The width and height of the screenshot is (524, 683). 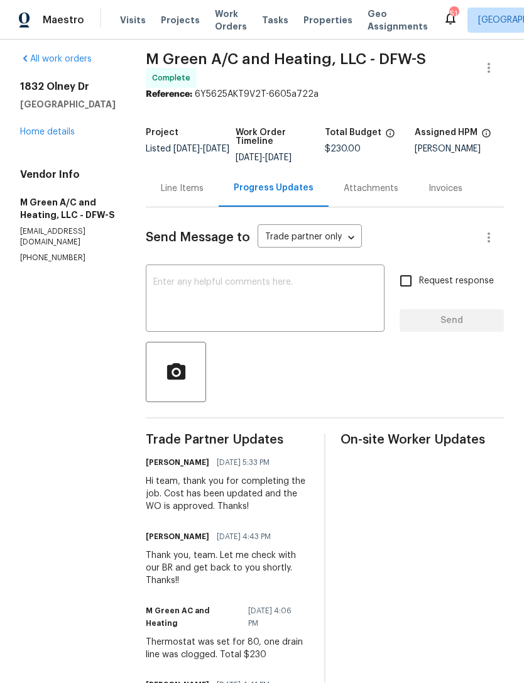 I want to click on span: Visits, so click(x=132, y=20).